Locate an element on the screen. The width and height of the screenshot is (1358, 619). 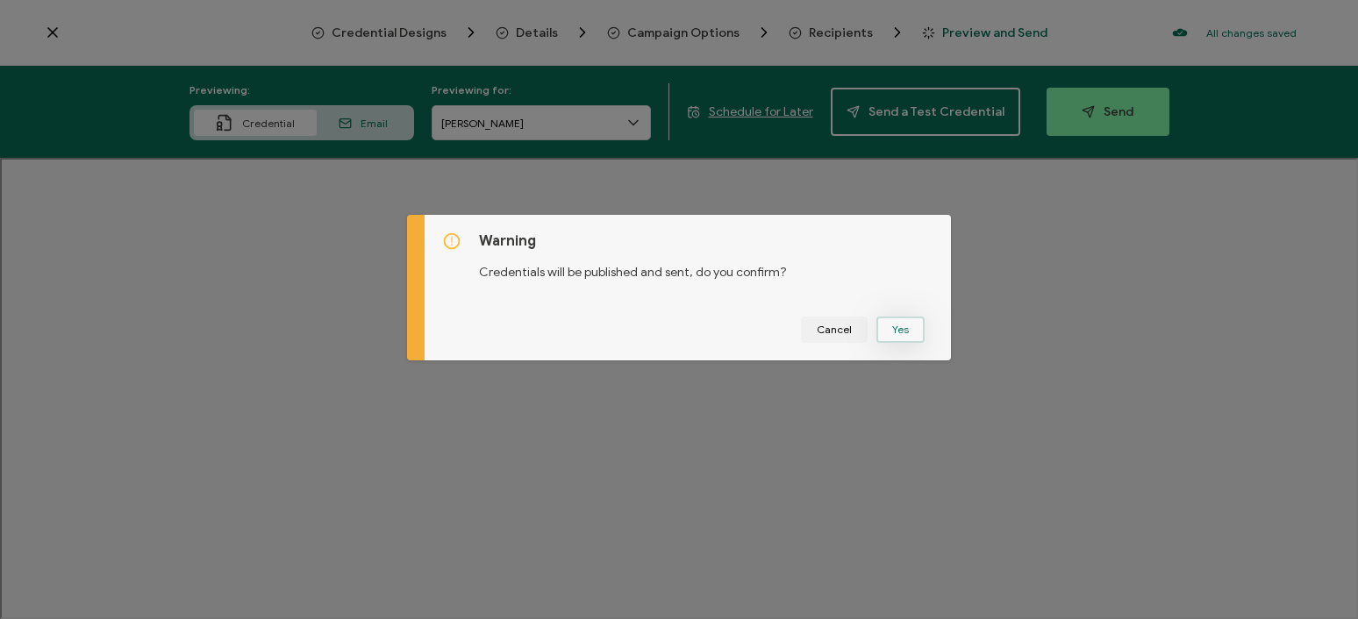
div: dialog is located at coordinates (678, 288).